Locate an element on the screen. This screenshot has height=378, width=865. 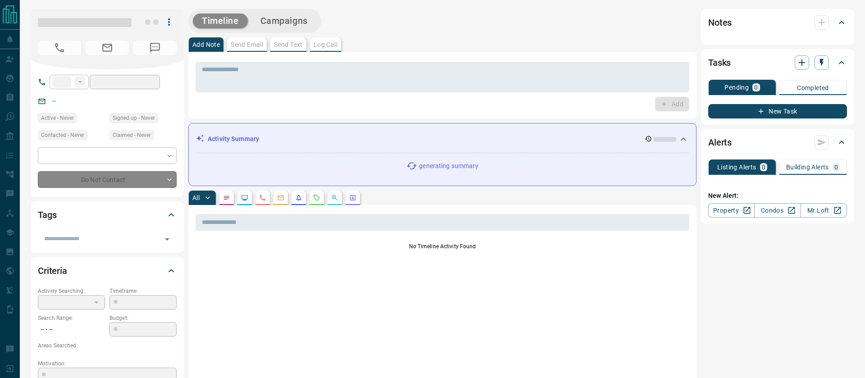
svg: Lead Browsing Activity is located at coordinates (245, 198).